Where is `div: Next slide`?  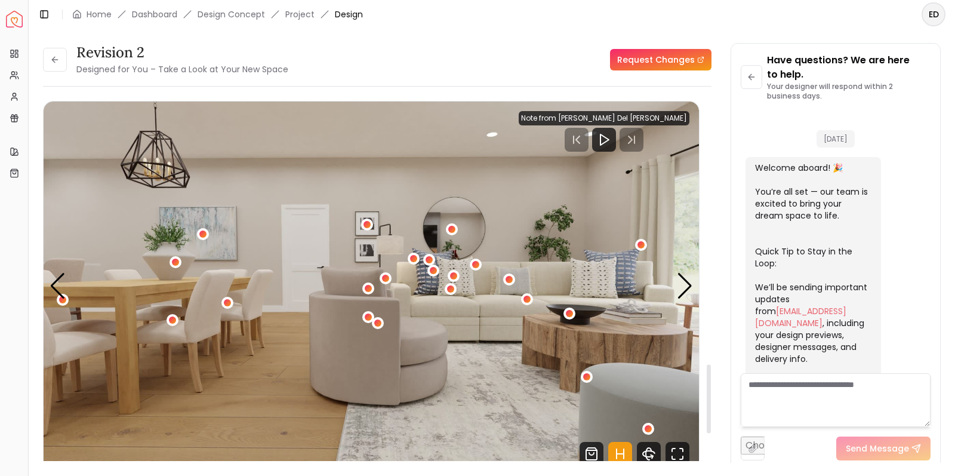
div: Next slide is located at coordinates (685, 286).